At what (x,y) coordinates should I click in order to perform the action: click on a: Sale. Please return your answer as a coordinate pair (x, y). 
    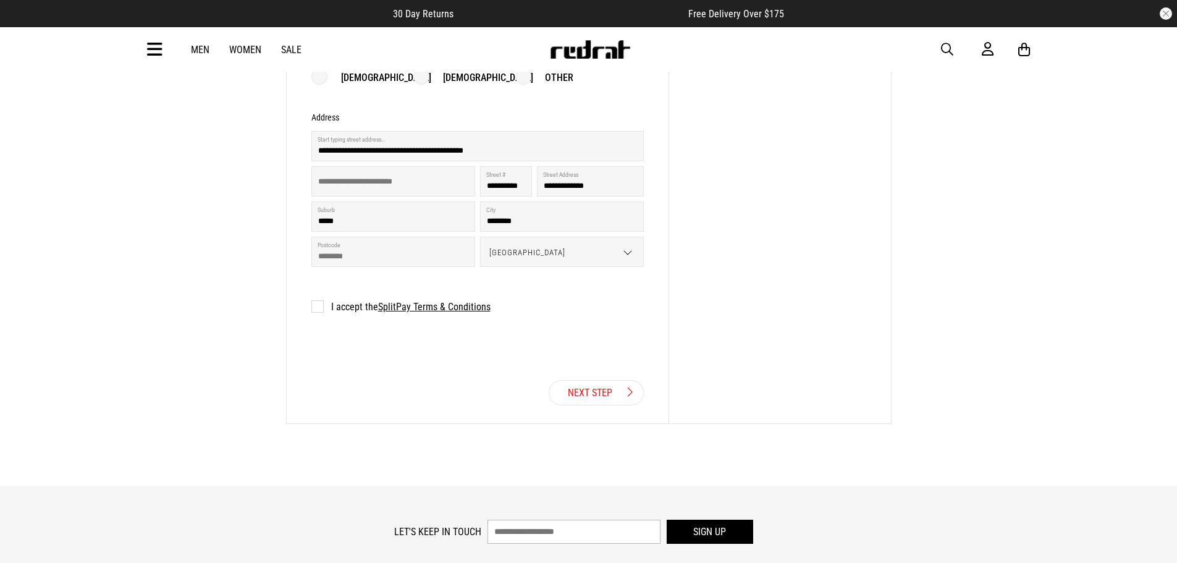
    Looking at the image, I should click on (291, 49).